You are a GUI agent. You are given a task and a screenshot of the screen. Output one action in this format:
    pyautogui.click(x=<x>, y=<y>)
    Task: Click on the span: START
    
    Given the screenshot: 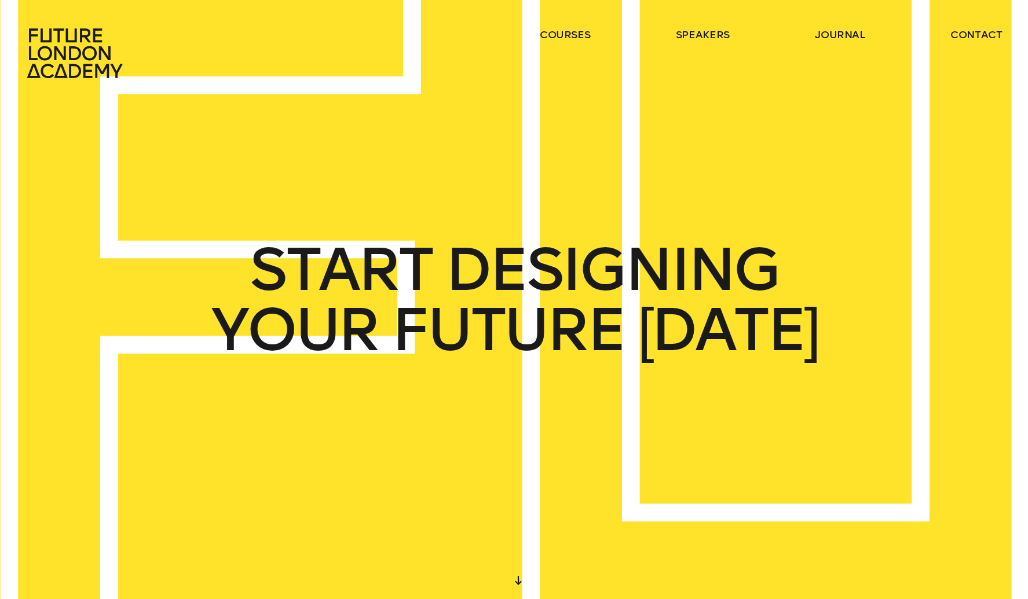 What is the action you would take?
    pyautogui.click(x=340, y=270)
    